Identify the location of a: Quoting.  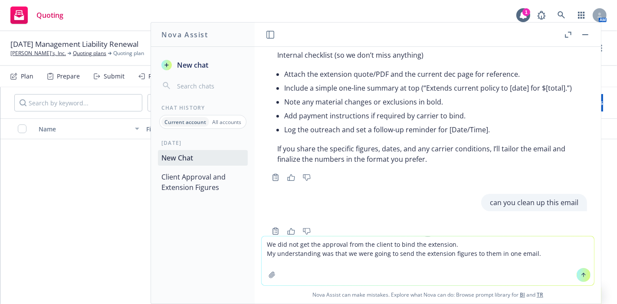
(37, 15).